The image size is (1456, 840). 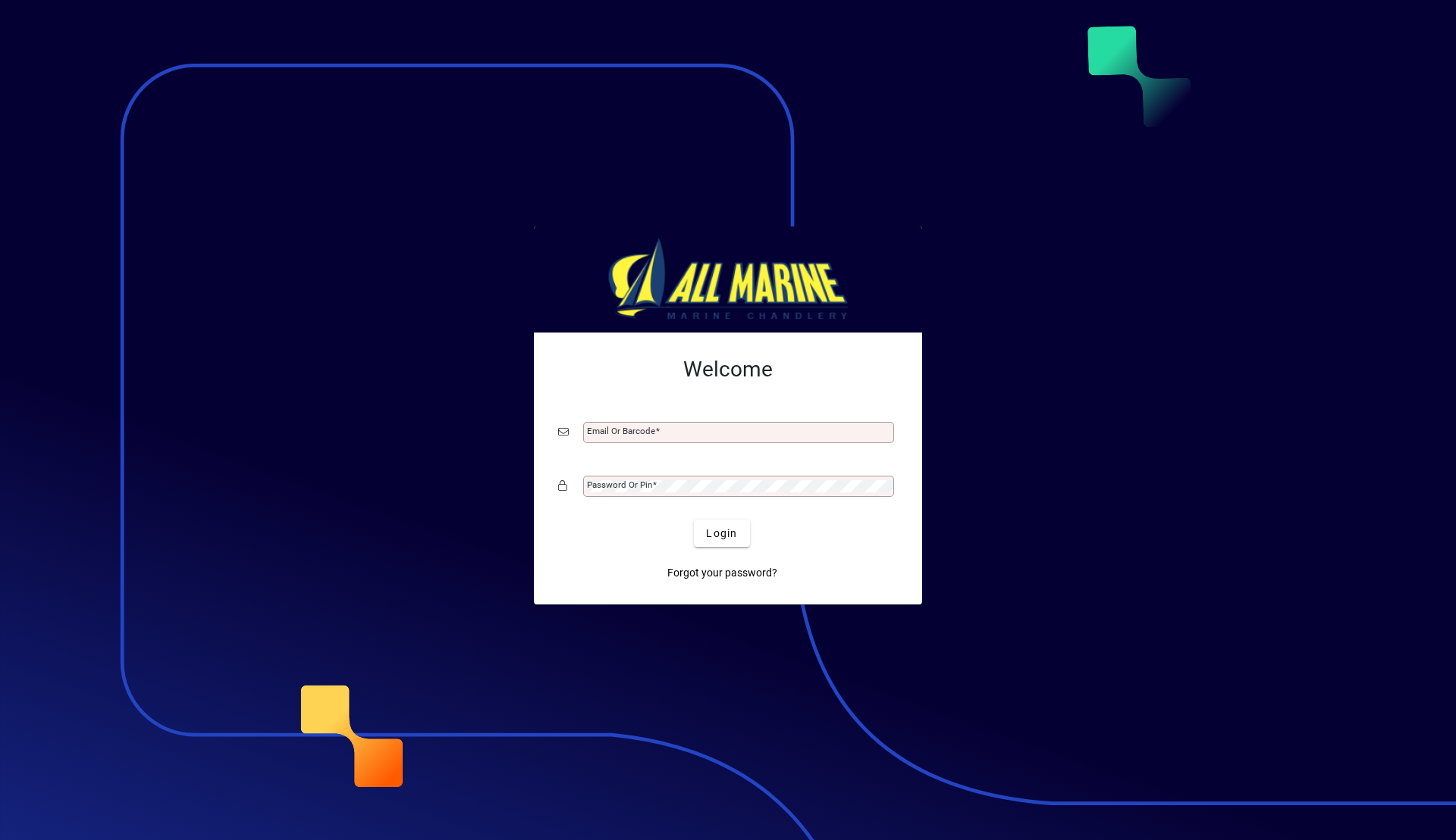 I want to click on span: Forgot your password?, so click(x=722, y=573).